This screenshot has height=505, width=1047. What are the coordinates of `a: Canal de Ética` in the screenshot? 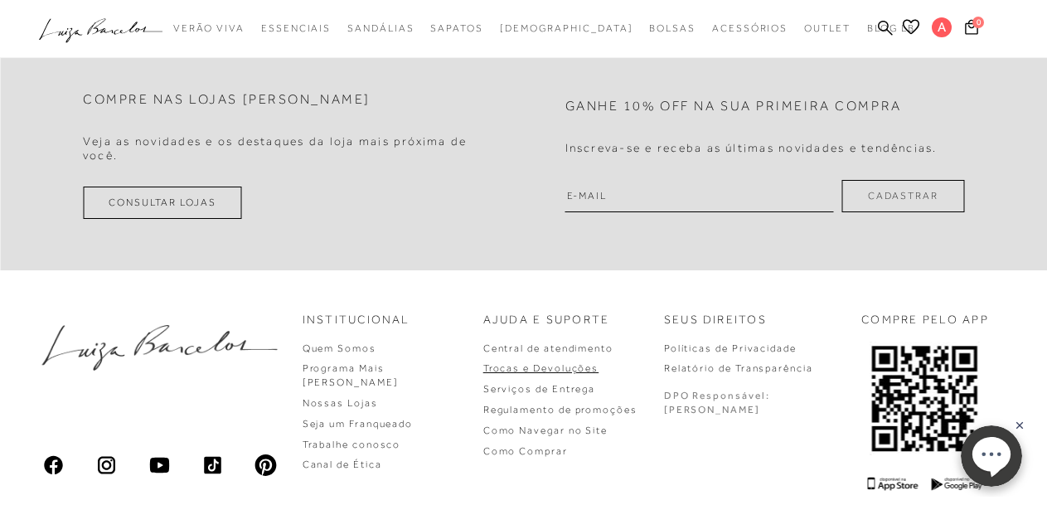 It's located at (342, 464).